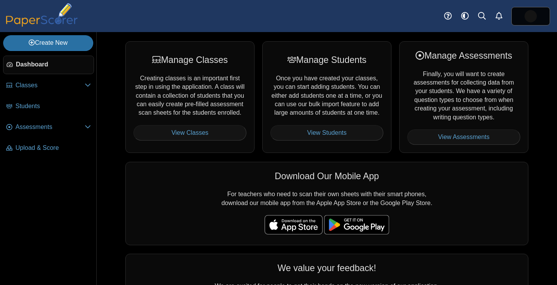 The image size is (557, 285). I want to click on img: ps.hreErqNOxSkiDGg1, so click(530, 16).